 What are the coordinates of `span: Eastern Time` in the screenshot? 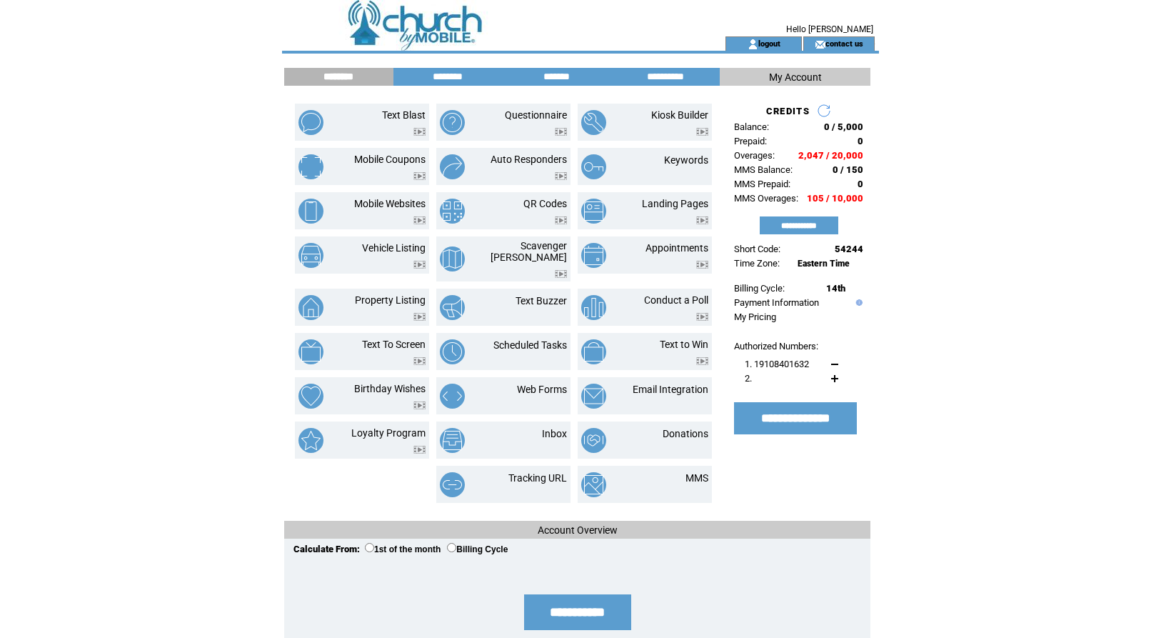 It's located at (824, 264).